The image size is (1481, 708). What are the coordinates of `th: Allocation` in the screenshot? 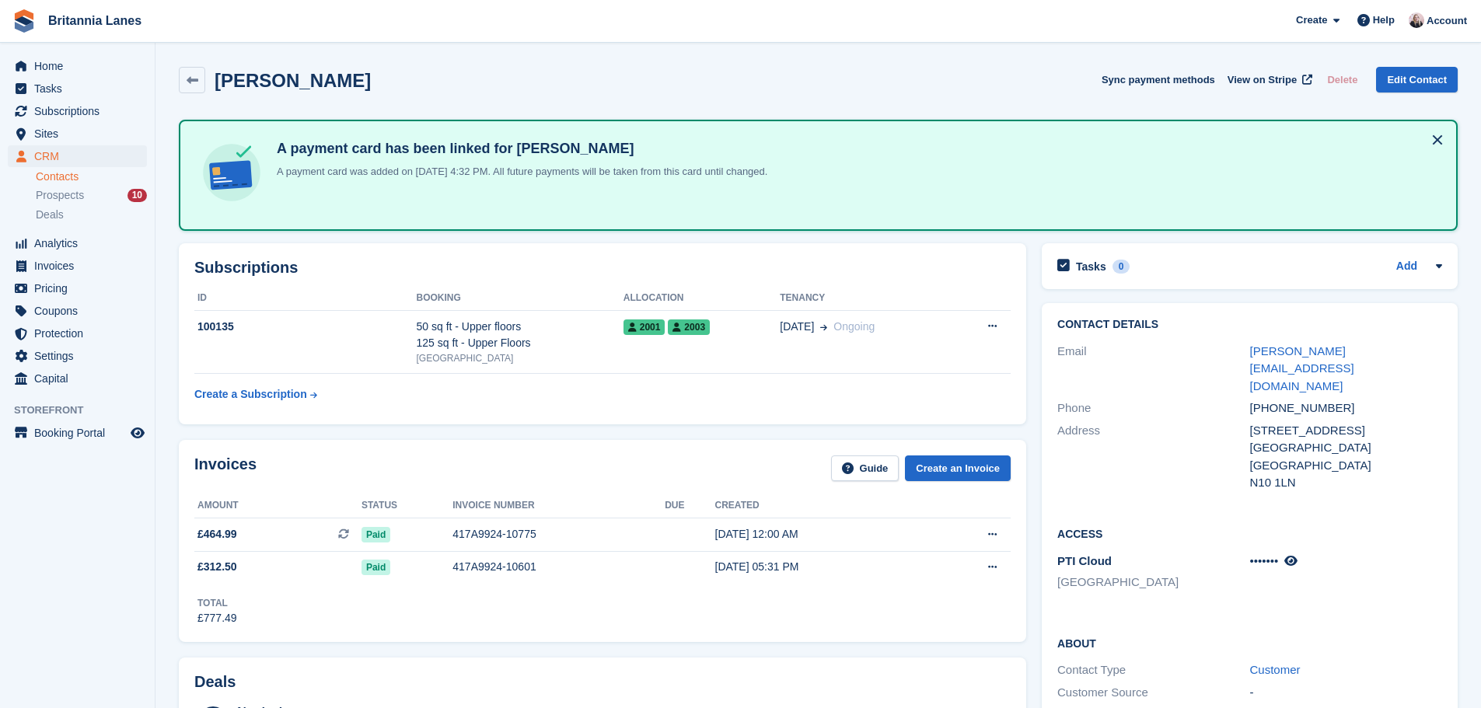 It's located at (701, 298).